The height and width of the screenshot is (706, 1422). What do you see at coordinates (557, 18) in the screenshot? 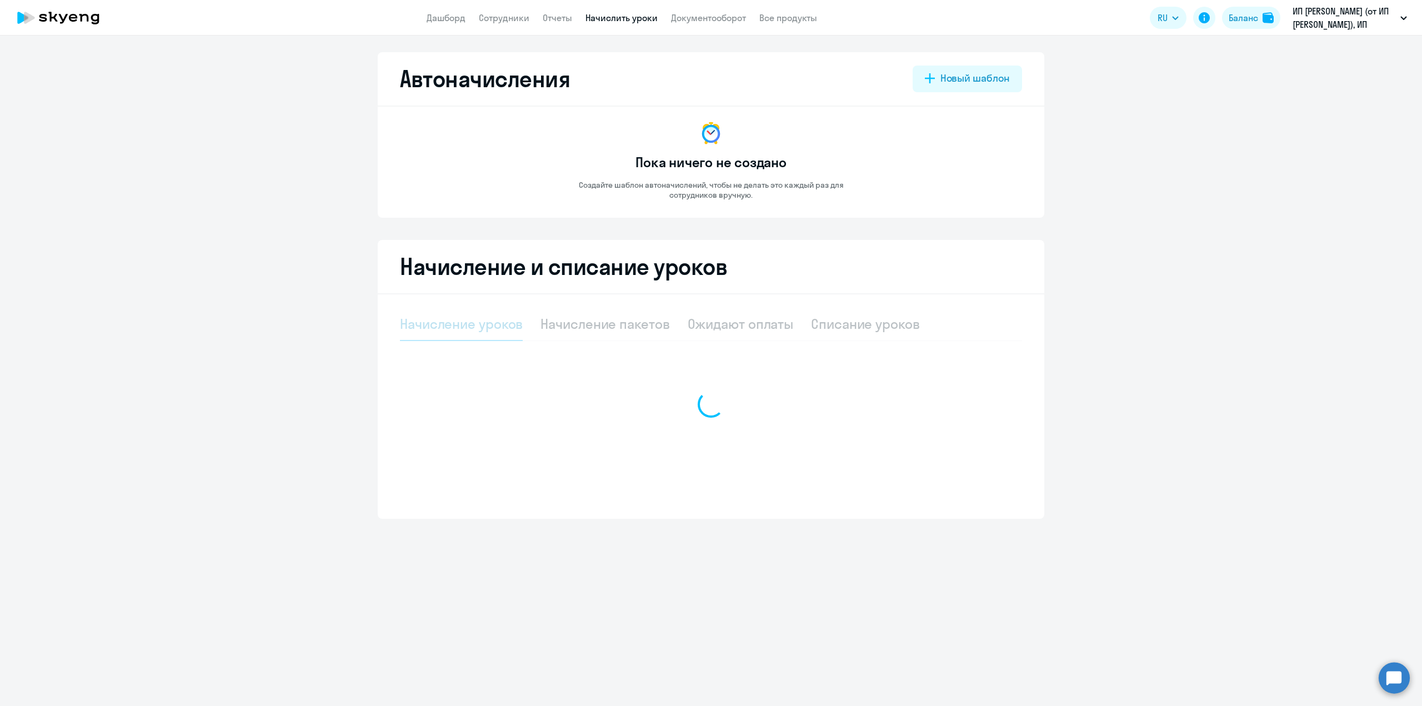
I see `a: Отчеты` at bounding box center [557, 18].